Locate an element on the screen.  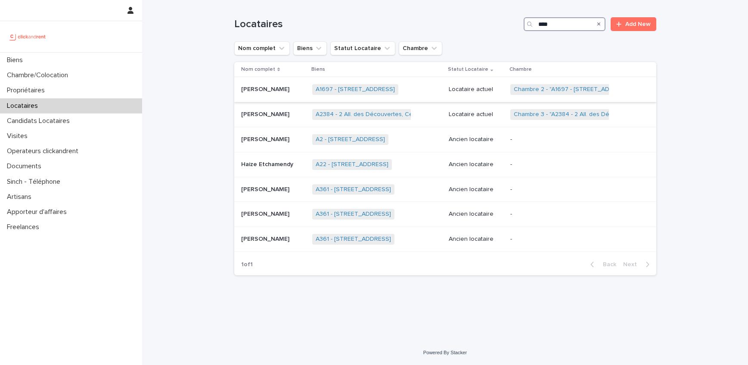
button: Statut Locataire is located at coordinates (363, 48).